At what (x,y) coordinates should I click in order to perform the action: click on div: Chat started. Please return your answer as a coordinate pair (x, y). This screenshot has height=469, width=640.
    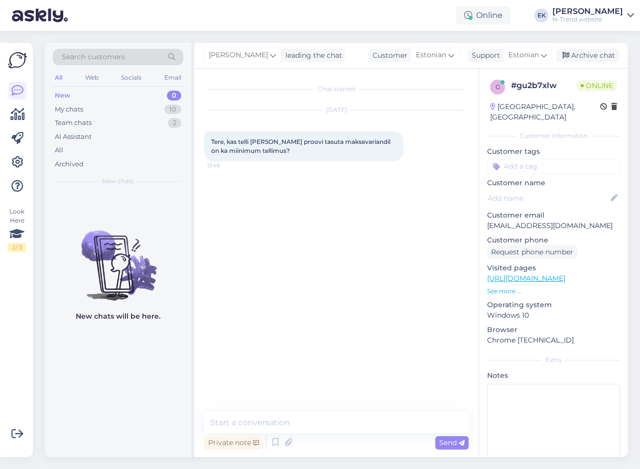
    Looking at the image, I should click on (336, 89).